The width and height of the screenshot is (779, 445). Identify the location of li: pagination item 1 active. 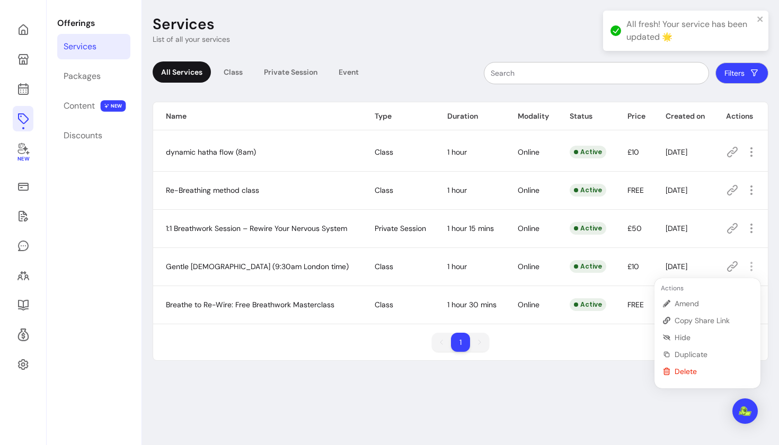
(461, 342).